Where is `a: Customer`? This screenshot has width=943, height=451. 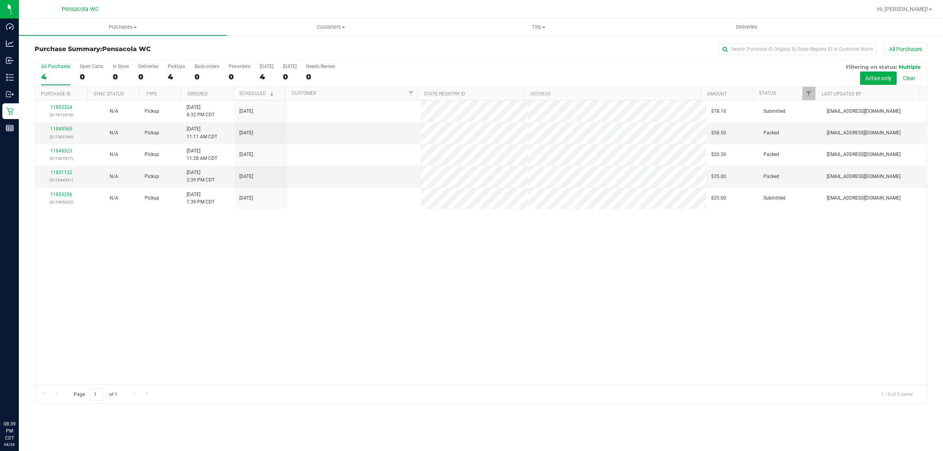 a: Customer is located at coordinates (304, 93).